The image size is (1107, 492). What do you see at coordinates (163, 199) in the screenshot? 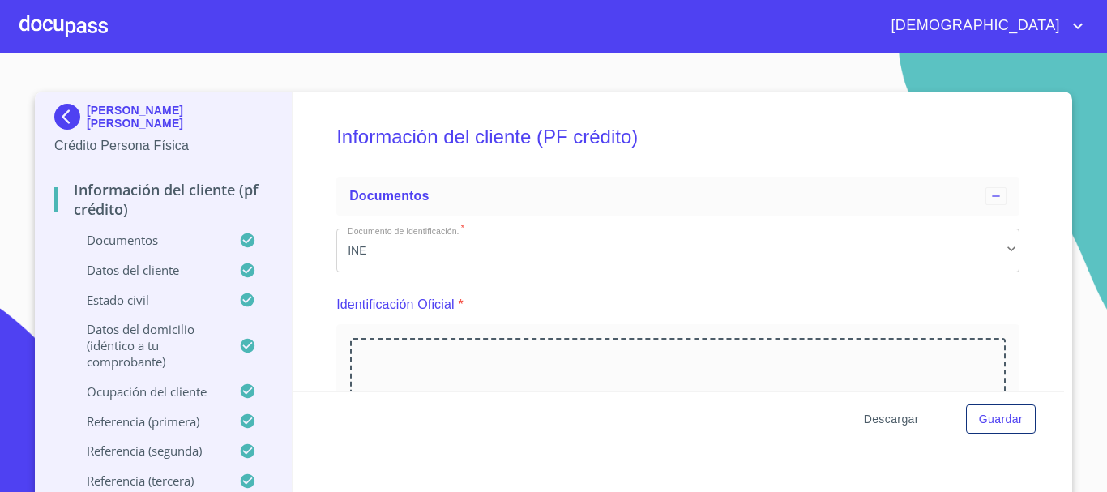
I see `p: Información del cliente (PF crédito)` at bounding box center [163, 199].